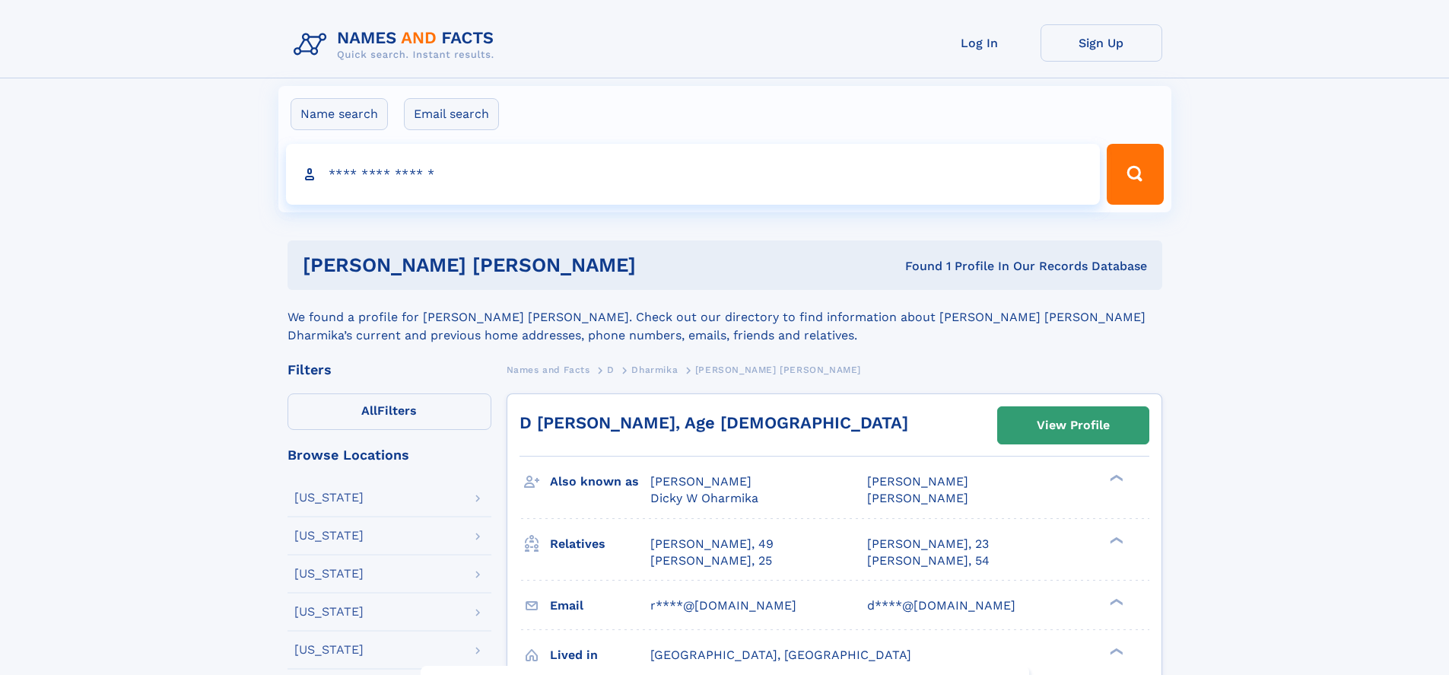 This screenshot has width=1449, height=675. Describe the element at coordinates (390, 412) in the screenshot. I see `label: Filters` at that location.